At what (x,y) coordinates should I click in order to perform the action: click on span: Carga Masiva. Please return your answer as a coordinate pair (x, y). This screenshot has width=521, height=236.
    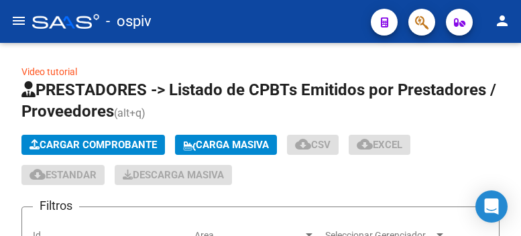
    Looking at the image, I should click on (226, 145).